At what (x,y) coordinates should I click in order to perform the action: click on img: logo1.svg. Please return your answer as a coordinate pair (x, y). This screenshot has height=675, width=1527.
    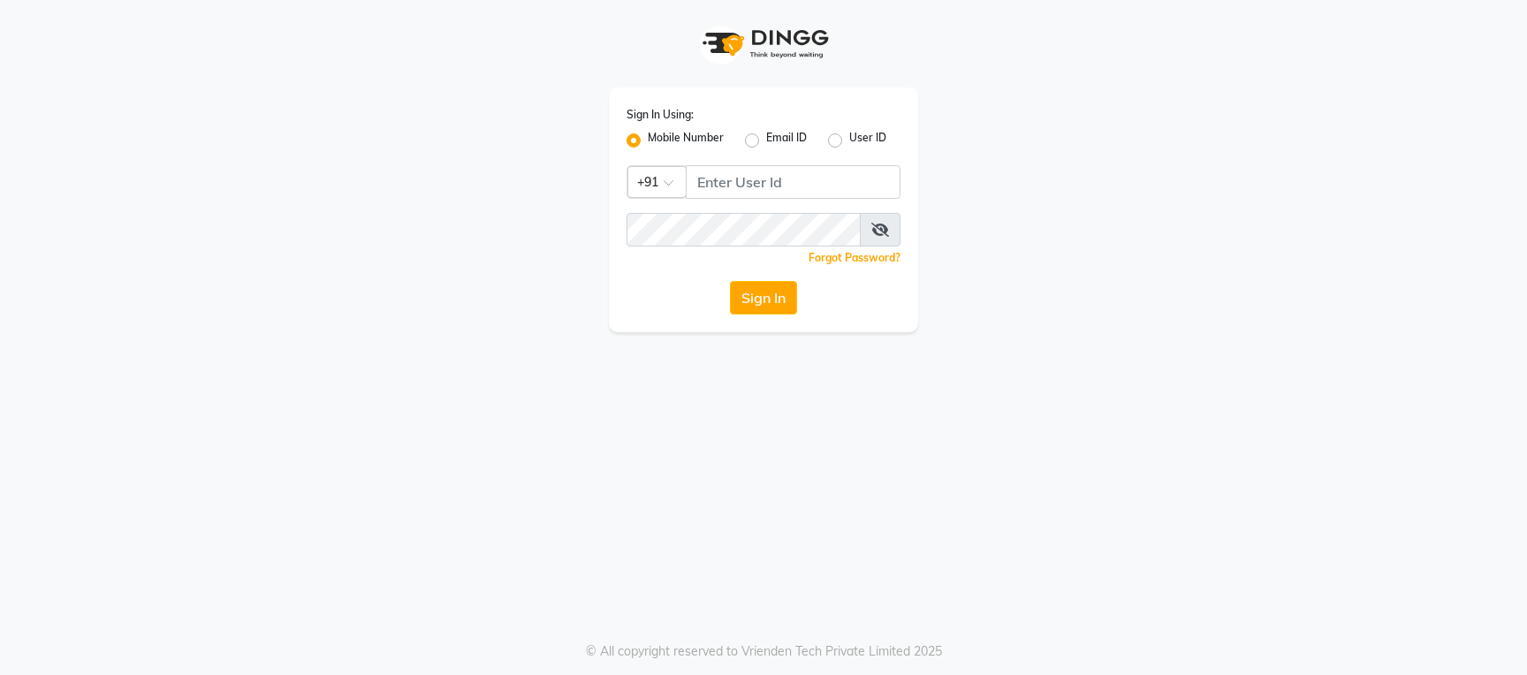
    Looking at the image, I should click on (763, 43).